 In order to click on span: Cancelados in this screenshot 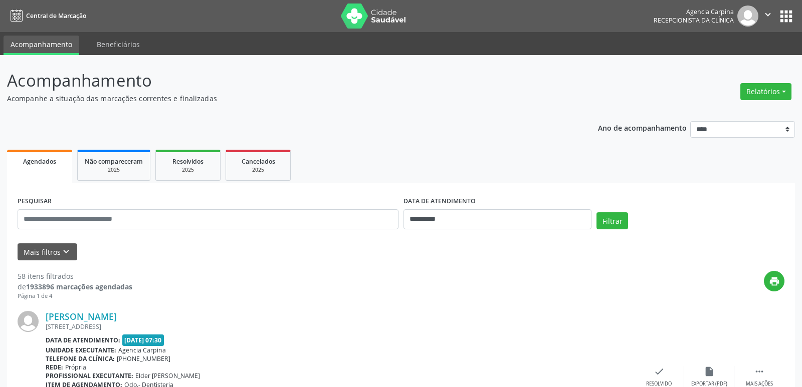, I will do `click(258, 161)`.